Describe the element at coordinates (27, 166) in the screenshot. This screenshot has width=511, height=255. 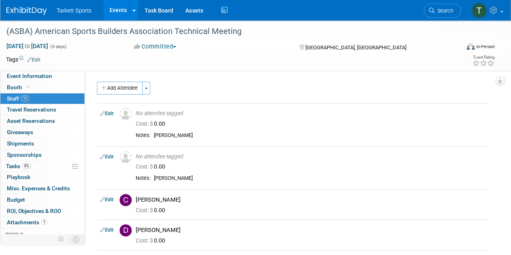
I see `span: 0%` at that location.